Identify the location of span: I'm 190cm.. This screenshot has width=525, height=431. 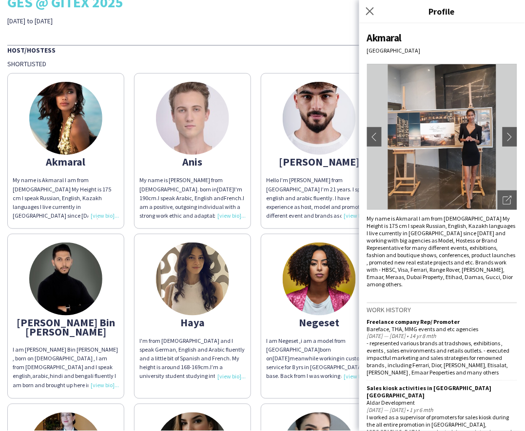
(190, 193).